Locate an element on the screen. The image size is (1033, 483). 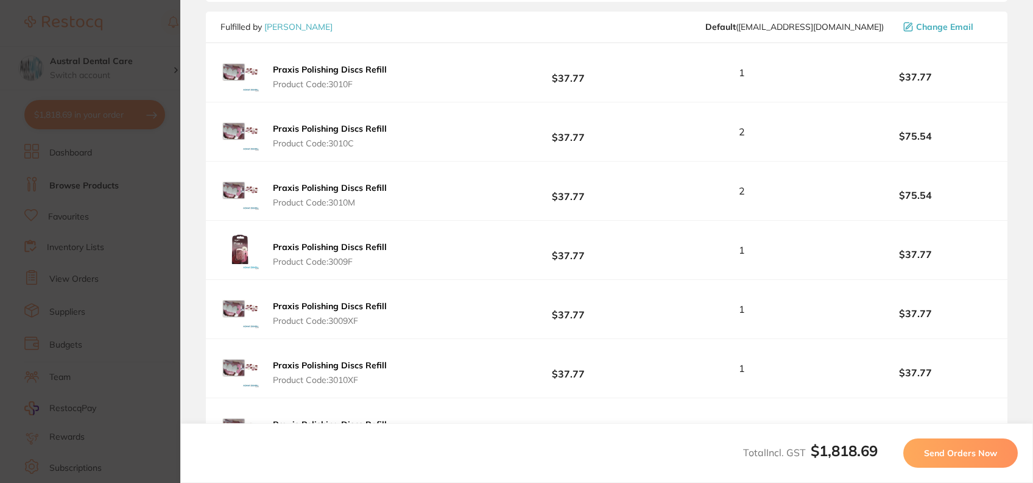
img: Ymd2dmpqZg is located at coordinates (240, 427).